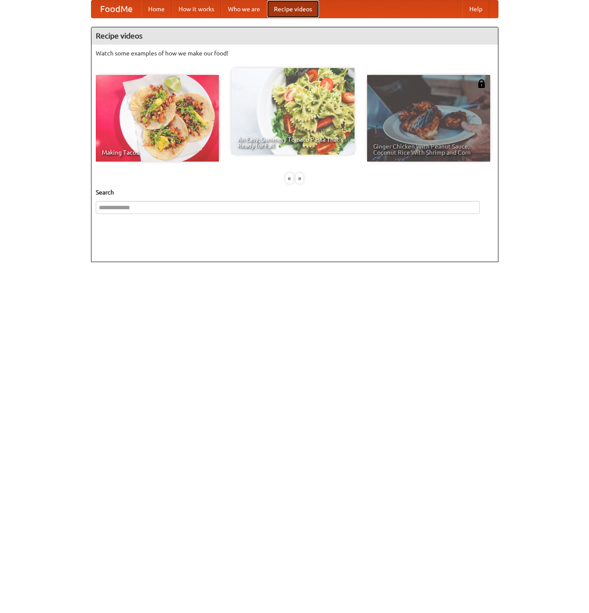 Image resolution: width=589 pixels, height=613 pixels. What do you see at coordinates (295, 36) in the screenshot?
I see `h4: Recipe videos` at bounding box center [295, 36].